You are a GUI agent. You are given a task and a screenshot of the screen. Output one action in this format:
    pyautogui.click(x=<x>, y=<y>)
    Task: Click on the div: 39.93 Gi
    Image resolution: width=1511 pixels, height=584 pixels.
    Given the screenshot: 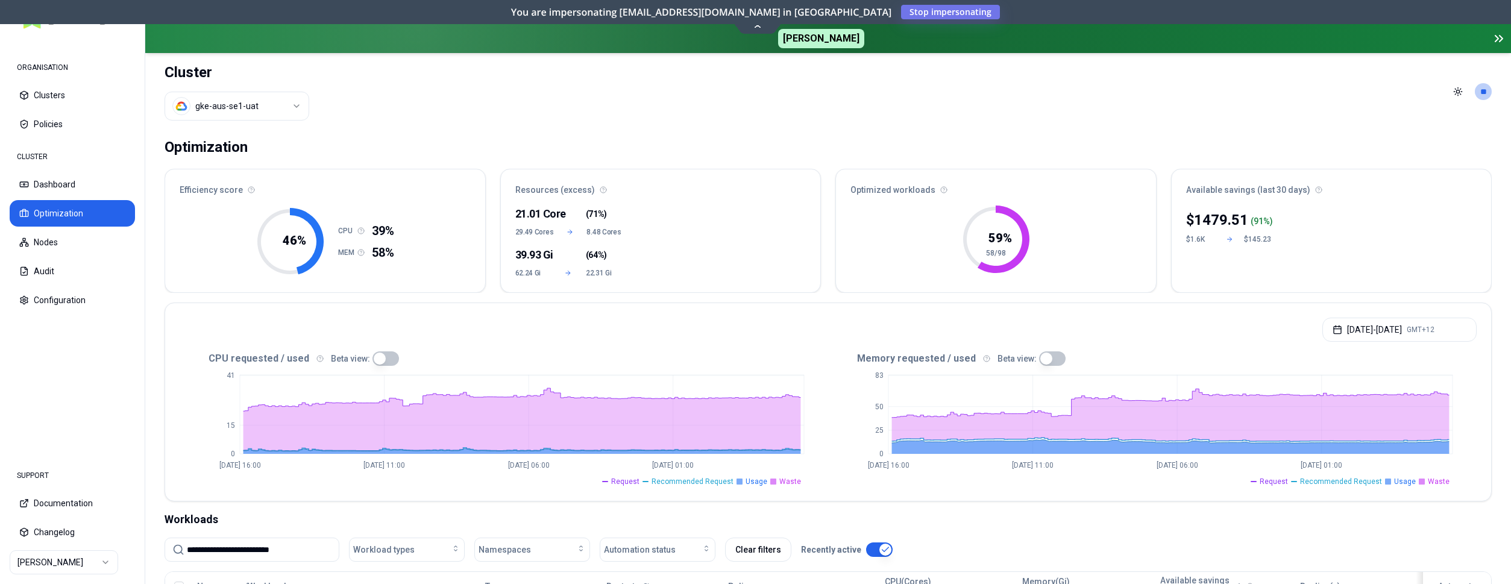 What is the action you would take?
    pyautogui.click(x=533, y=255)
    